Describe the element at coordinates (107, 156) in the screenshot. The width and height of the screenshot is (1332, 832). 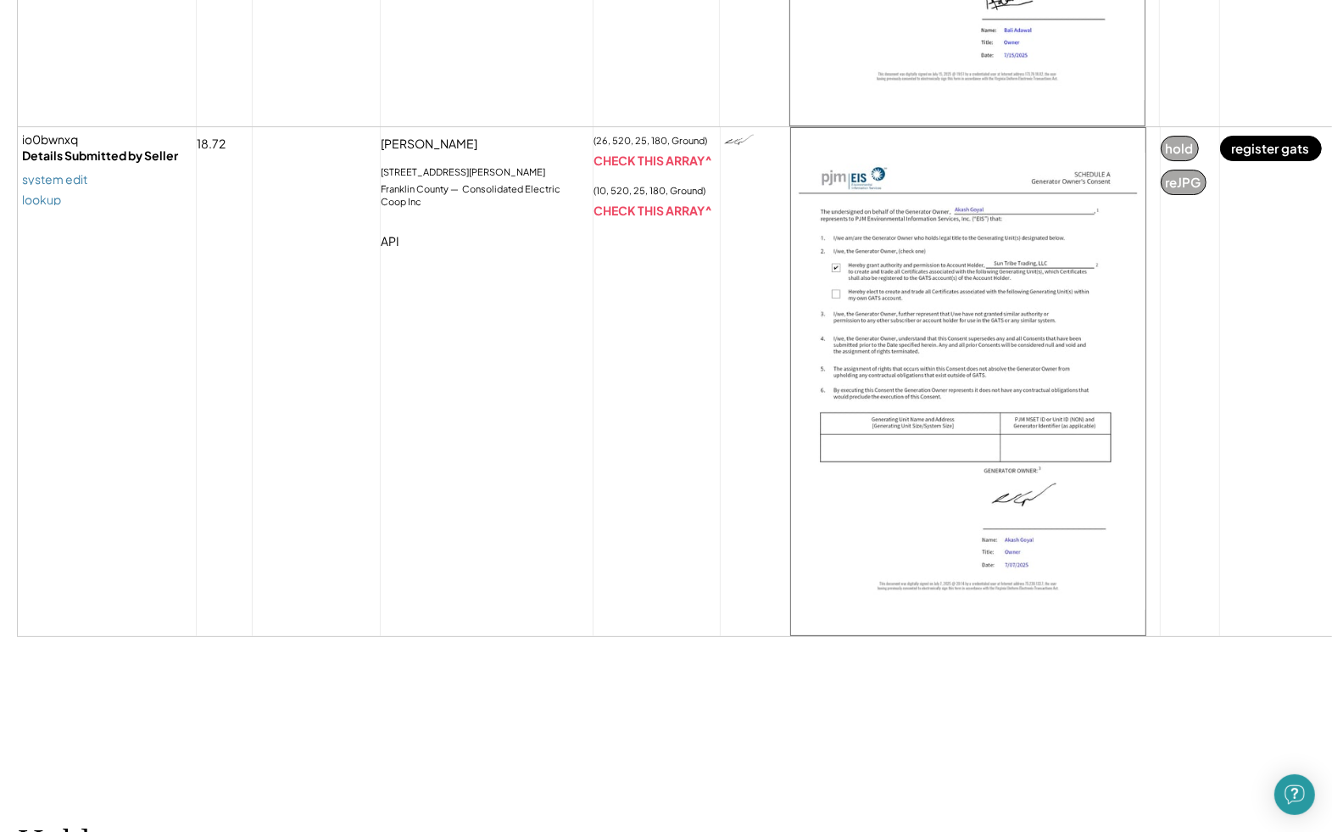
I see `div: Details Submitted by Seller` at that location.